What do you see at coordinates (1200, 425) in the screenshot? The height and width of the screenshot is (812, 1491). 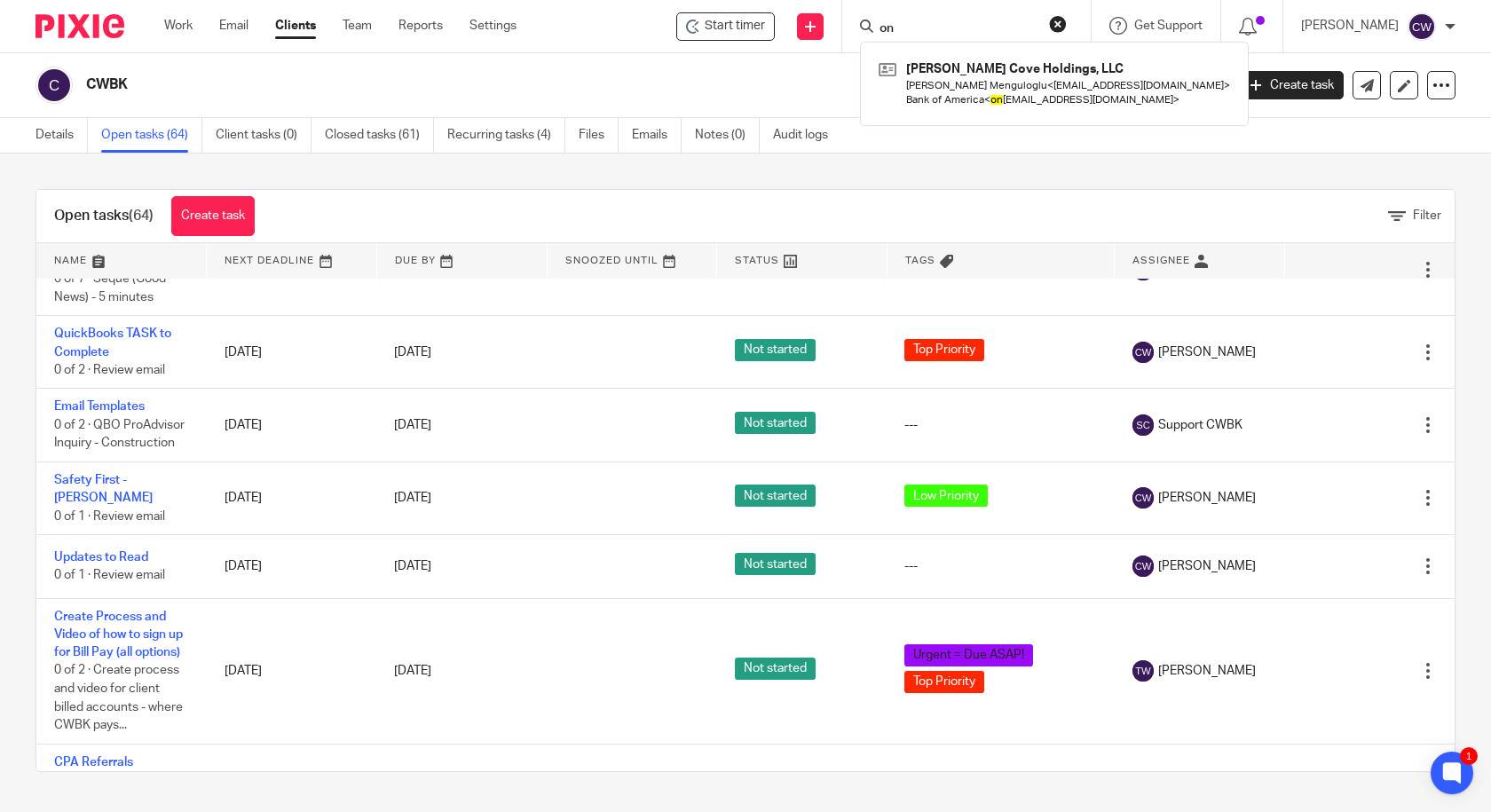 I see `span: Support CWBK` at bounding box center [1200, 425].